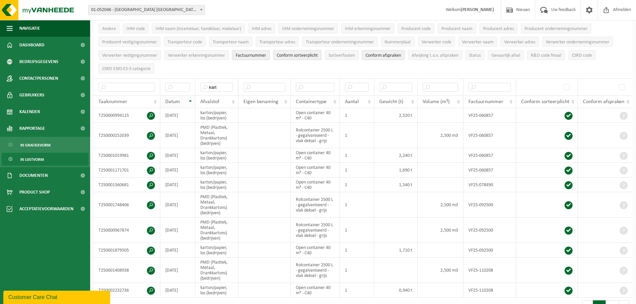 The height and width of the screenshot is (304, 636). What do you see at coordinates (416, 29) in the screenshot?
I see `span: Producent code` at bounding box center [416, 29].